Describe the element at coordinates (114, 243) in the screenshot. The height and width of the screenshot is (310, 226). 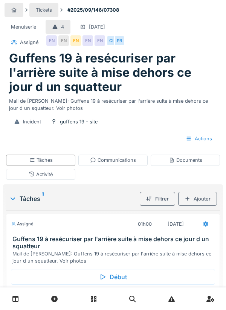
I see `h3: Guffens 19 à resécuriser par l'arrière suite à mise dehors ce jour d un squatteur` at that location.